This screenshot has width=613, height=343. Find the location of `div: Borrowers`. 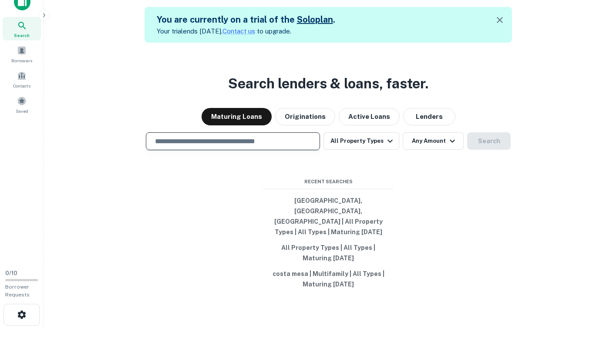

div: Borrowers is located at coordinates (22, 54).